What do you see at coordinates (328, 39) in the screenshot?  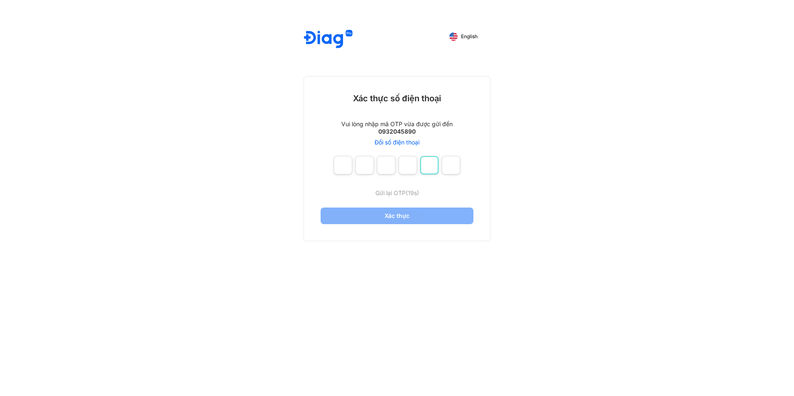 I see `img: logo` at bounding box center [328, 39].